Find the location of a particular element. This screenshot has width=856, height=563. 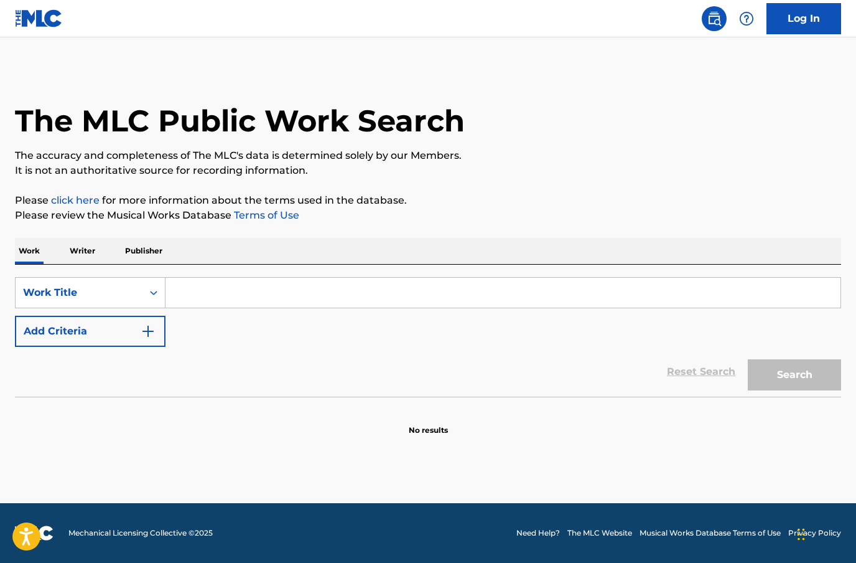

a: Log In is located at coordinates (804, 19).